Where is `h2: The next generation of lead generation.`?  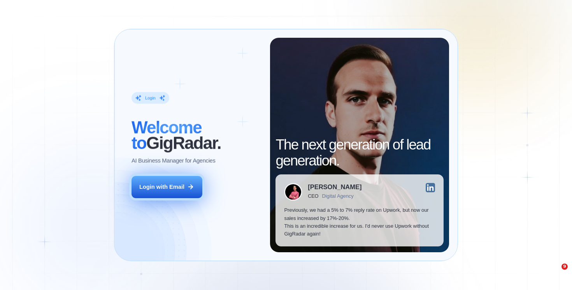
h2: The next generation of lead generation. is located at coordinates (359, 153).